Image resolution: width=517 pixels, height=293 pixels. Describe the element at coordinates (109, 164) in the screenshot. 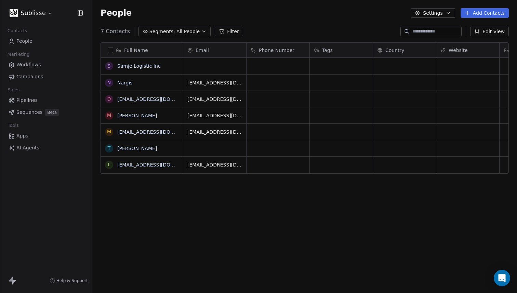

I see `div: l` at that location.